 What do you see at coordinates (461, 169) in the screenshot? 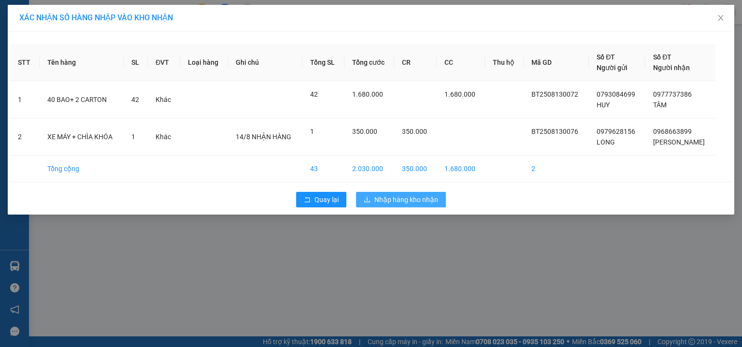
I see `td: 1.680.000` at bounding box center [461, 169].